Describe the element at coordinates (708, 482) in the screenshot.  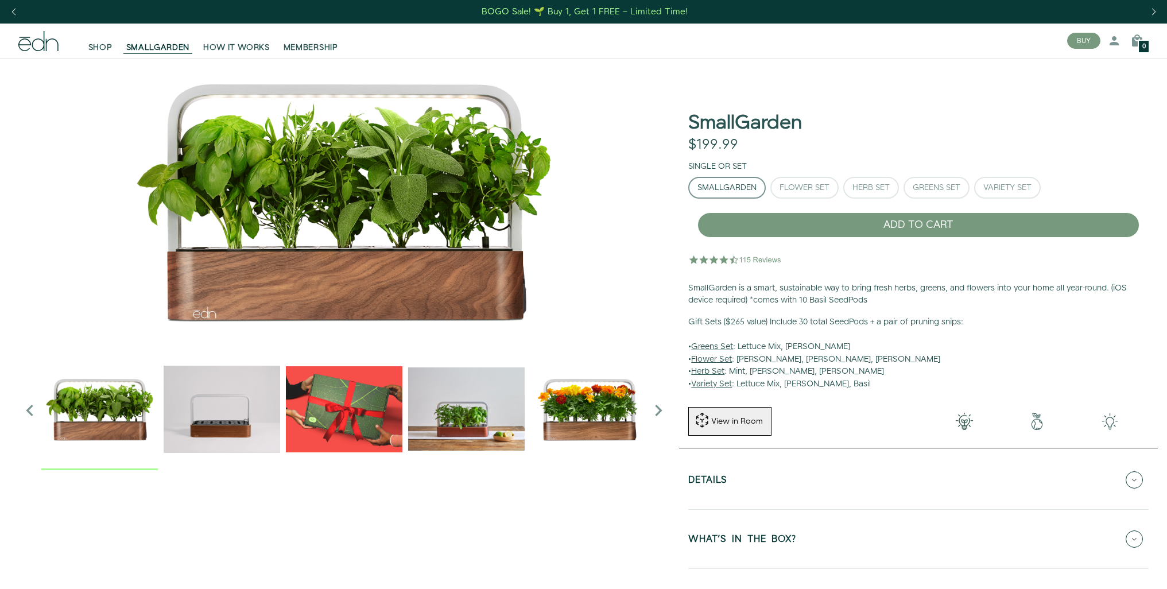
I see `h5: Details` at that location.